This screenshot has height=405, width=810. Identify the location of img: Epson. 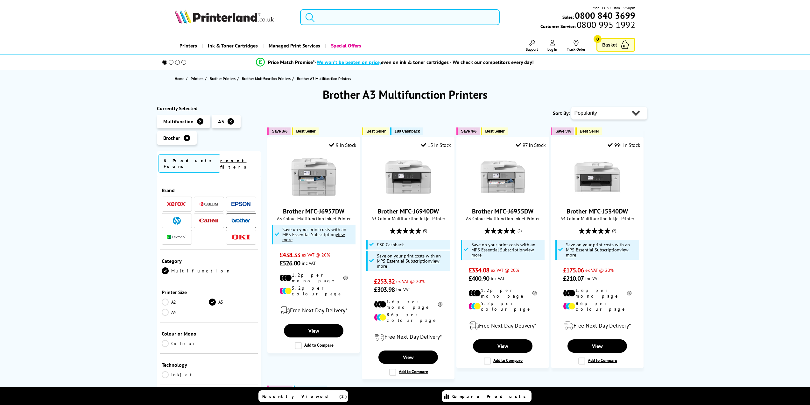
(241, 204).